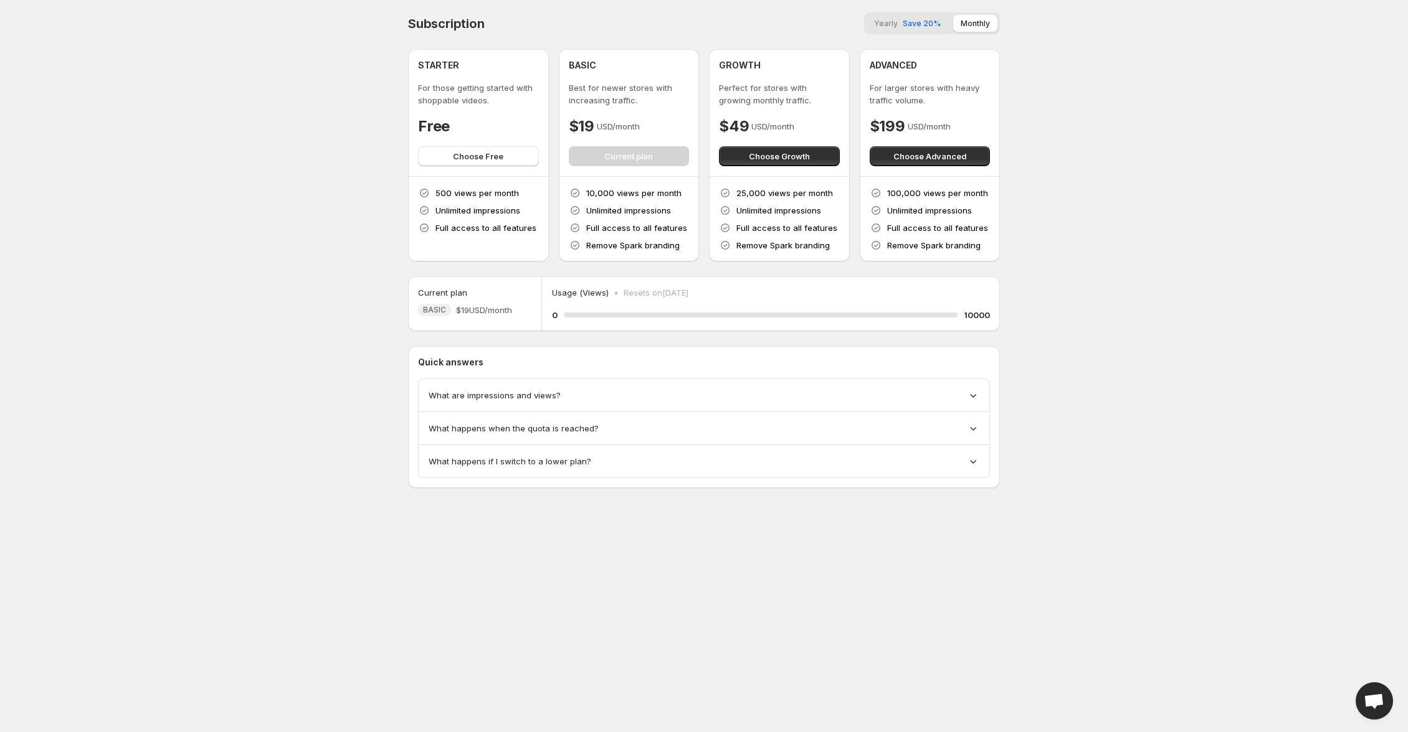  Describe the element at coordinates (887, 126) in the screenshot. I see `h4: $199` at that location.